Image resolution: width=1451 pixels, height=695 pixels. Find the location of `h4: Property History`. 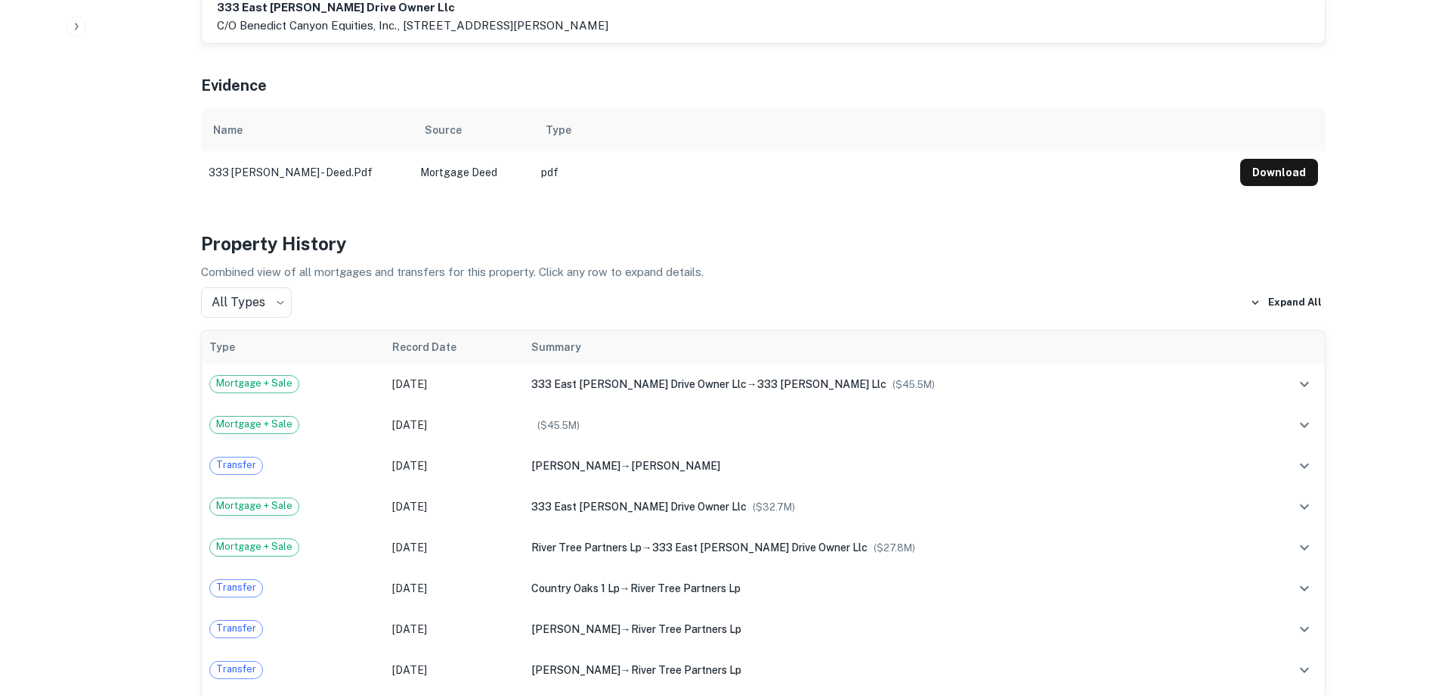

h4: Property History is located at coordinates (764, 243).